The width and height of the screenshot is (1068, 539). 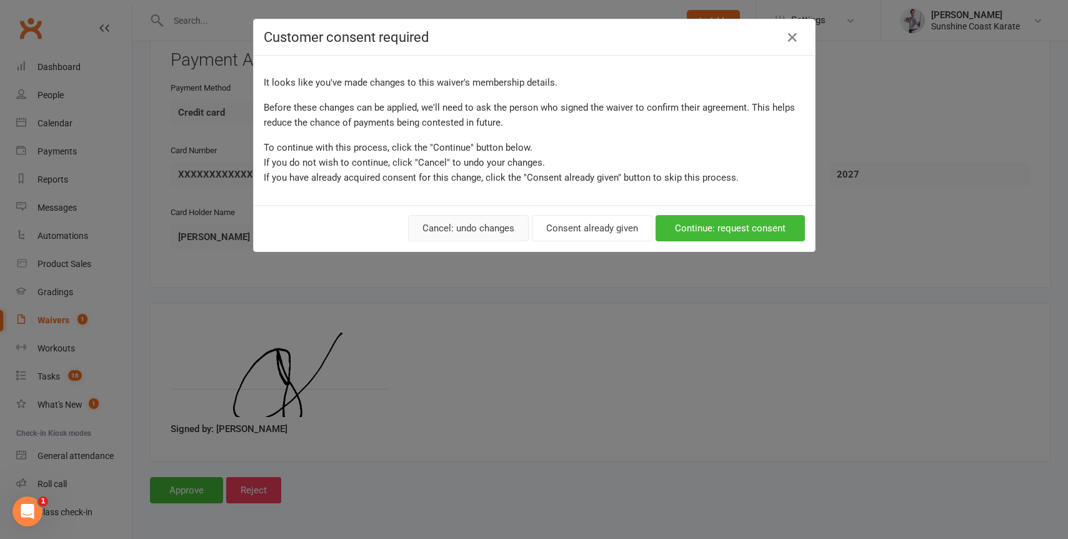 I want to click on button: Consent already given, so click(x=592, y=228).